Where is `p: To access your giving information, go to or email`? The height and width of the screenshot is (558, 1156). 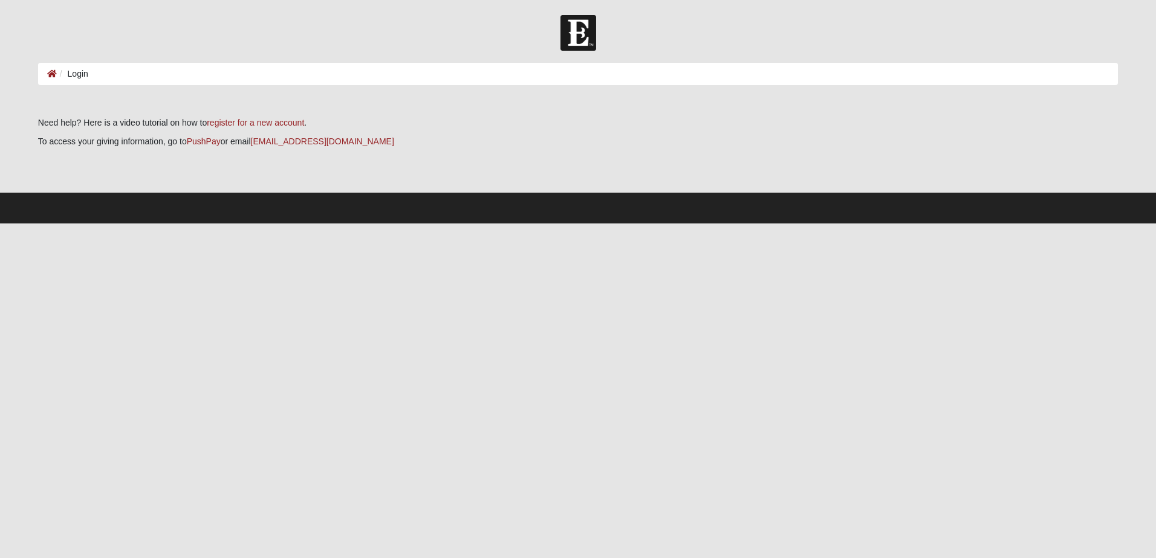
p: To access your giving information, go to or email is located at coordinates (578, 141).